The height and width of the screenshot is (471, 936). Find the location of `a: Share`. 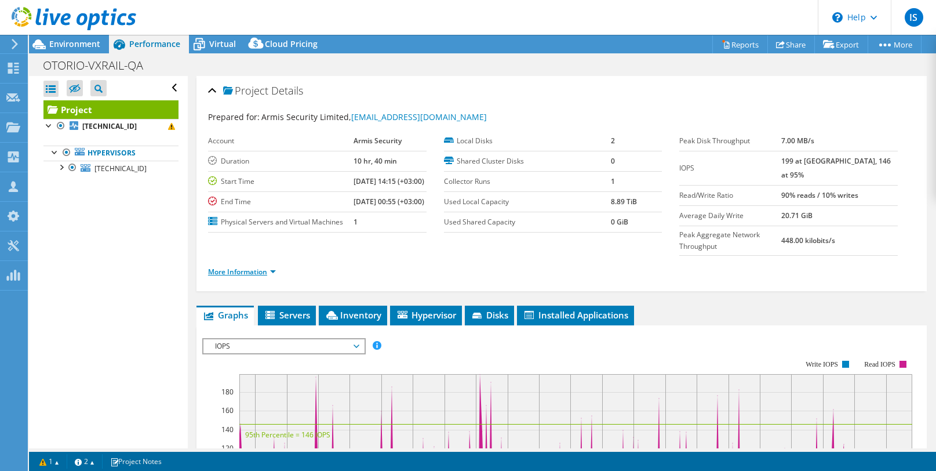

a: Share is located at coordinates (791, 44).